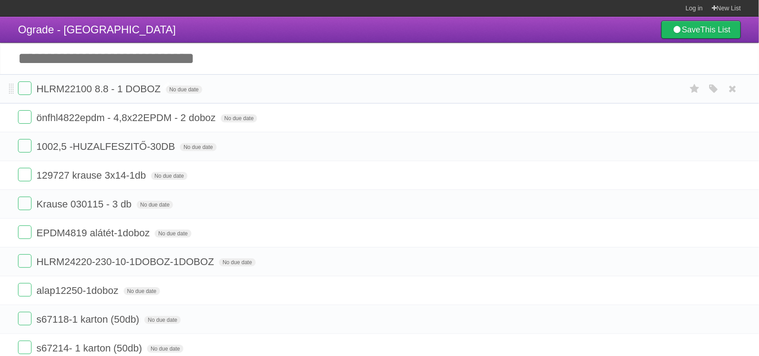 This screenshot has height=356, width=759. I want to click on span: HLRM24220-230-10-1DOBOZ-1DOBOZ, so click(126, 261).